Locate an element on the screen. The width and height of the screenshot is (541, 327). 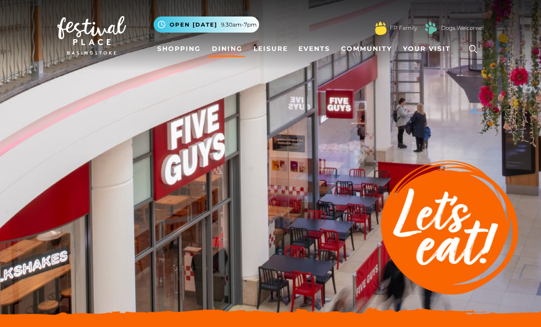
a: Community is located at coordinates (367, 49).